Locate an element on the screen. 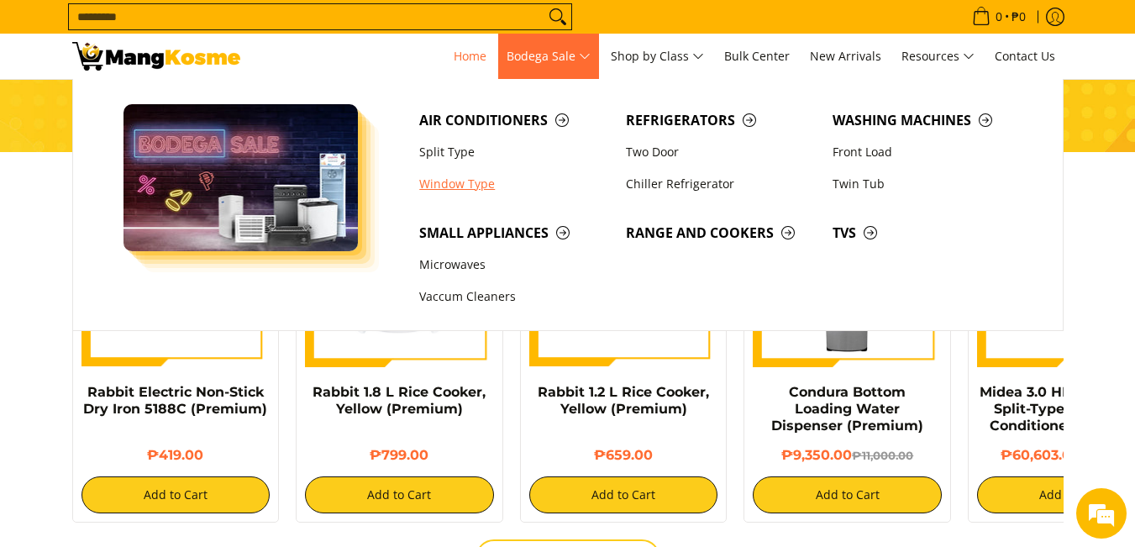  span: Small Appliances is located at coordinates (514, 233).